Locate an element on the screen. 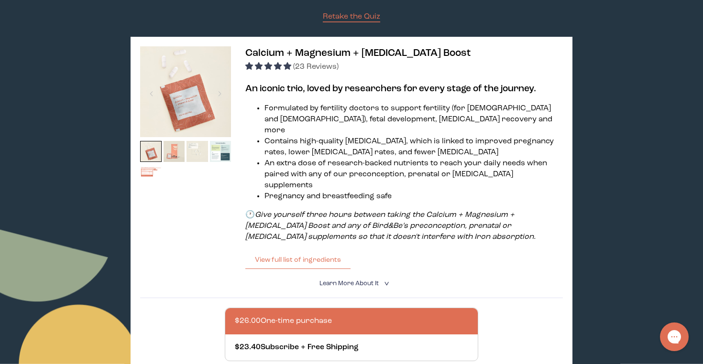 The width and height of the screenshot is (703, 364). span: Pregnancy and breastfeeding safe is located at coordinates (328, 197).